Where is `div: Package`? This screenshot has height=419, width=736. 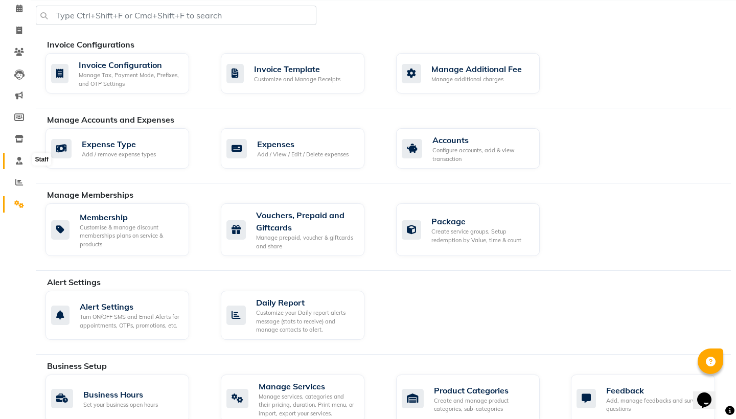
div: Package is located at coordinates (482, 221).